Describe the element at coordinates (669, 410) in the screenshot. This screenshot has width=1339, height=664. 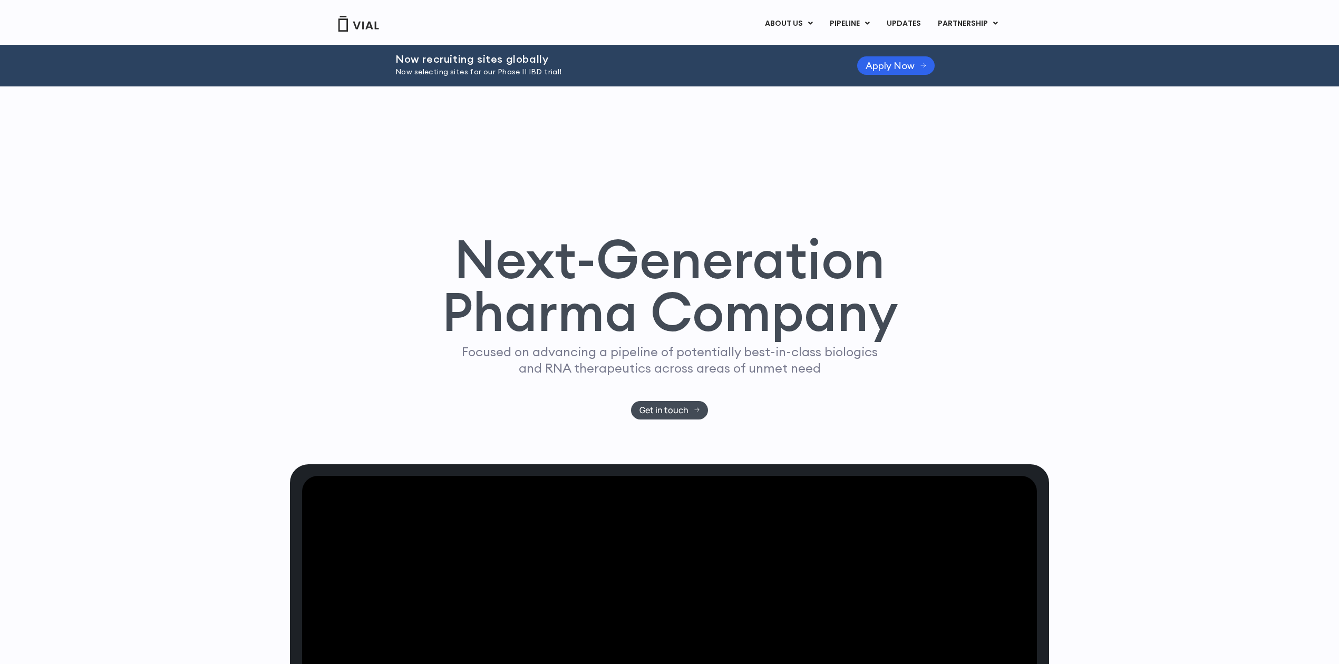
I see `a: Get in touch` at that location.